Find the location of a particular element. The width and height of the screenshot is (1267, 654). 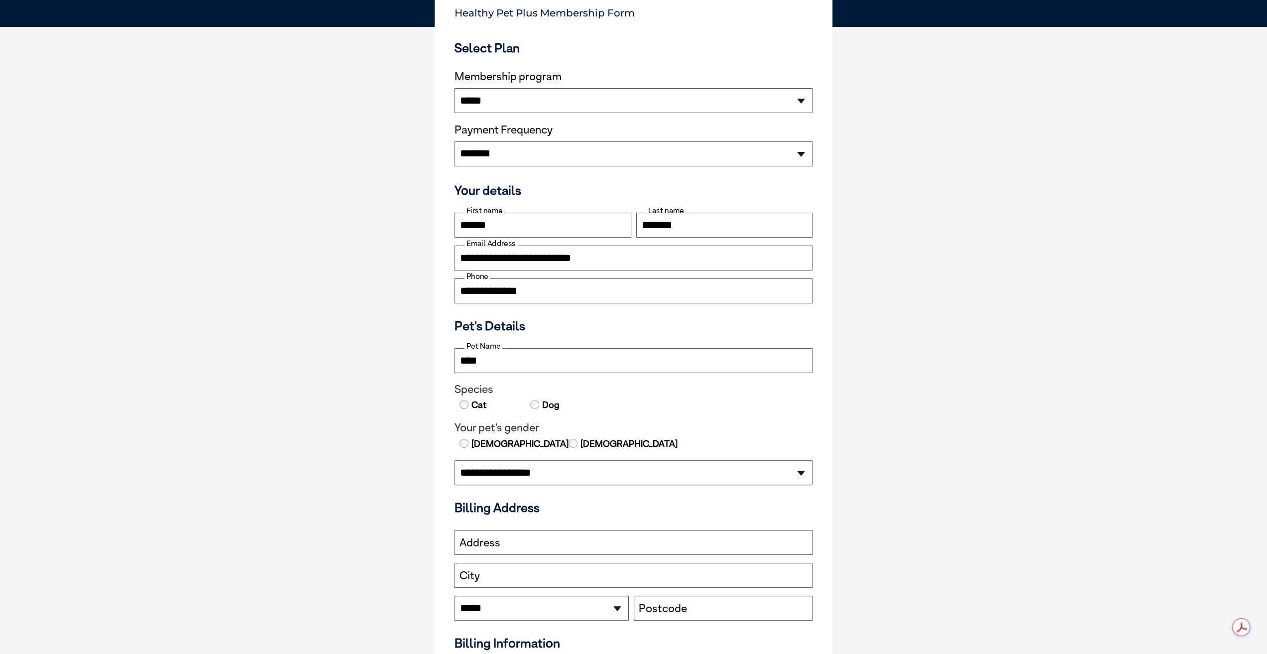

h3: Select Plan is located at coordinates (633, 48).